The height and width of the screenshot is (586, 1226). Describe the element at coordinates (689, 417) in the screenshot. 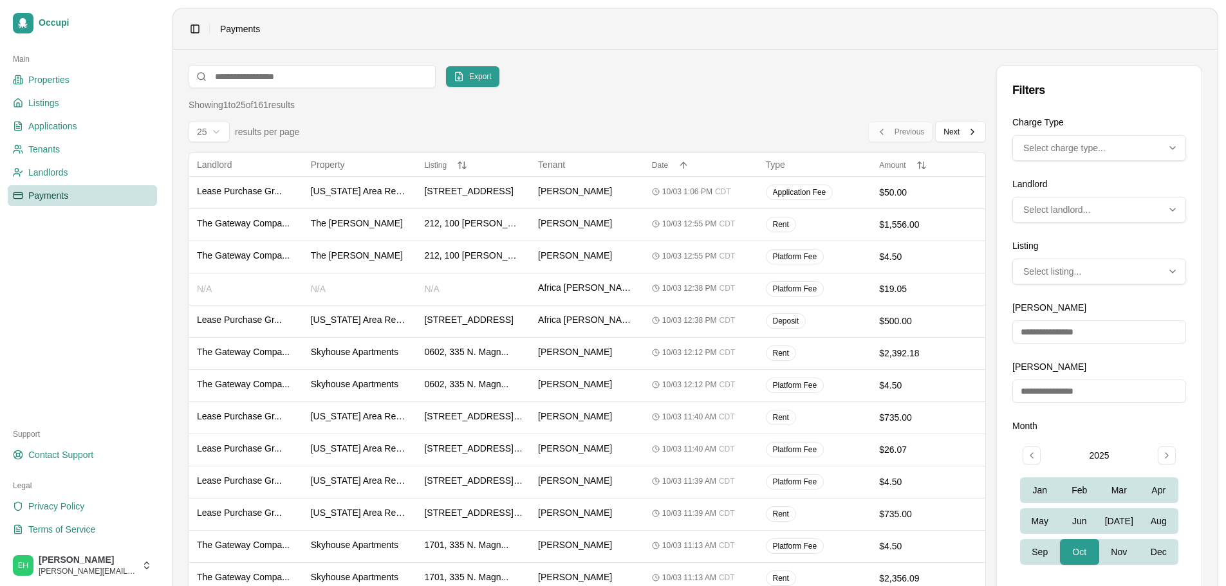

I see `span: 10/03 11:40 AM` at that location.